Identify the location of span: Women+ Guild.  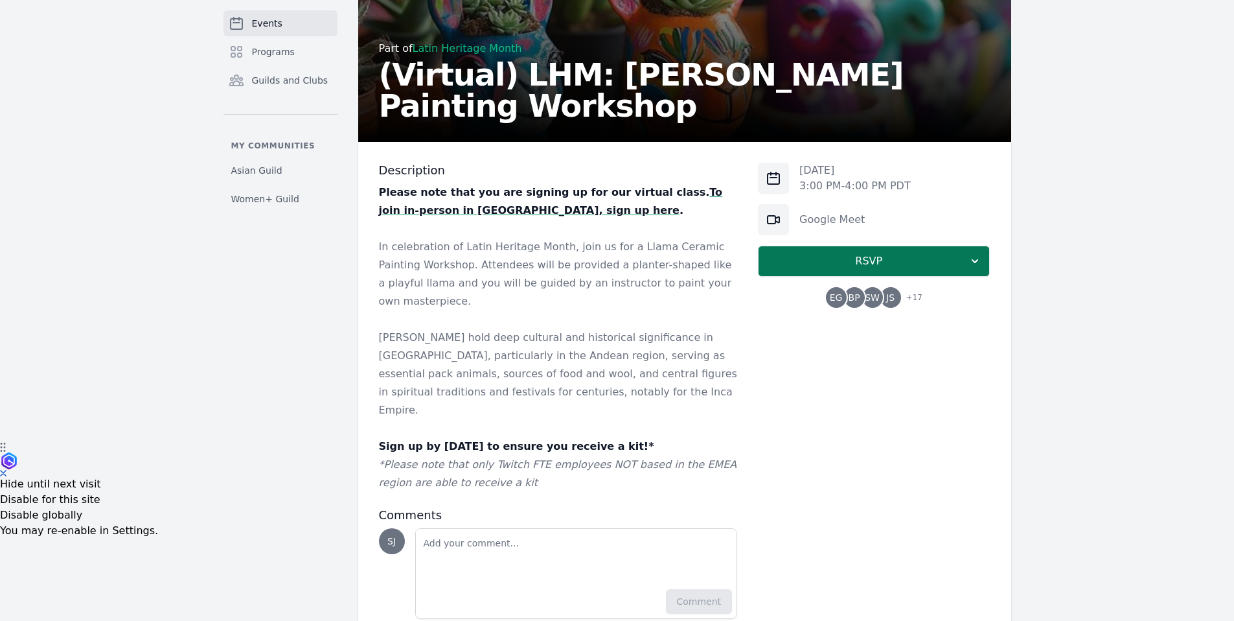
(265, 199).